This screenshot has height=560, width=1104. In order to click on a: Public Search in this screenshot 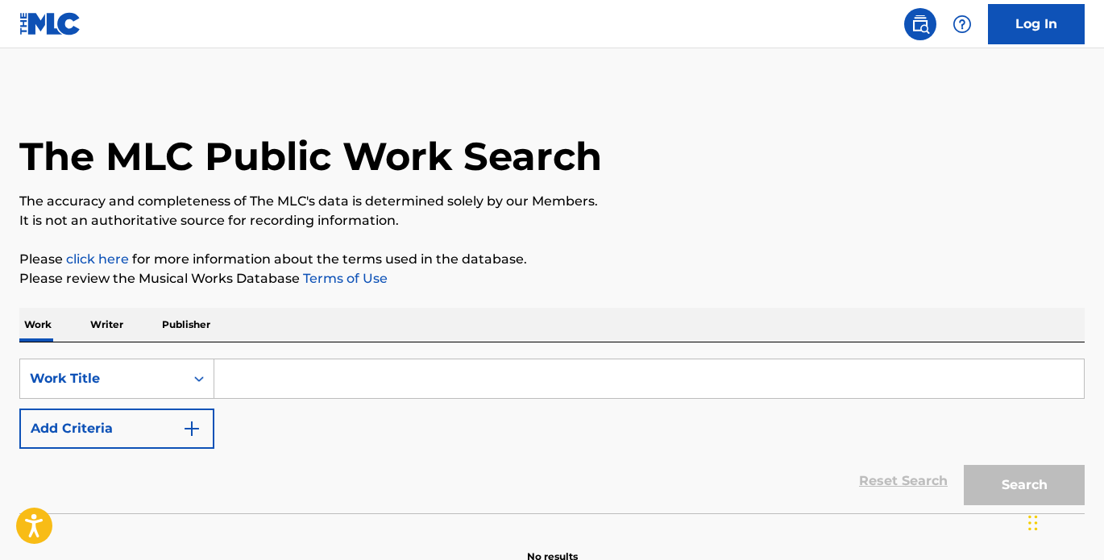, I will do `click(920, 24)`.